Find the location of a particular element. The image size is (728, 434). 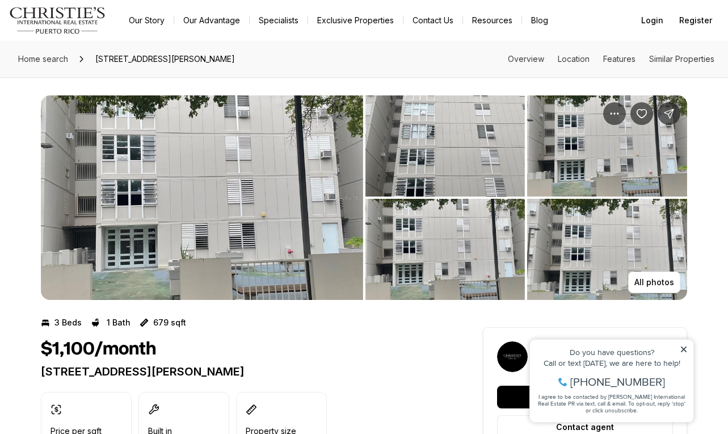

p: 3 Beds is located at coordinates (68, 322).